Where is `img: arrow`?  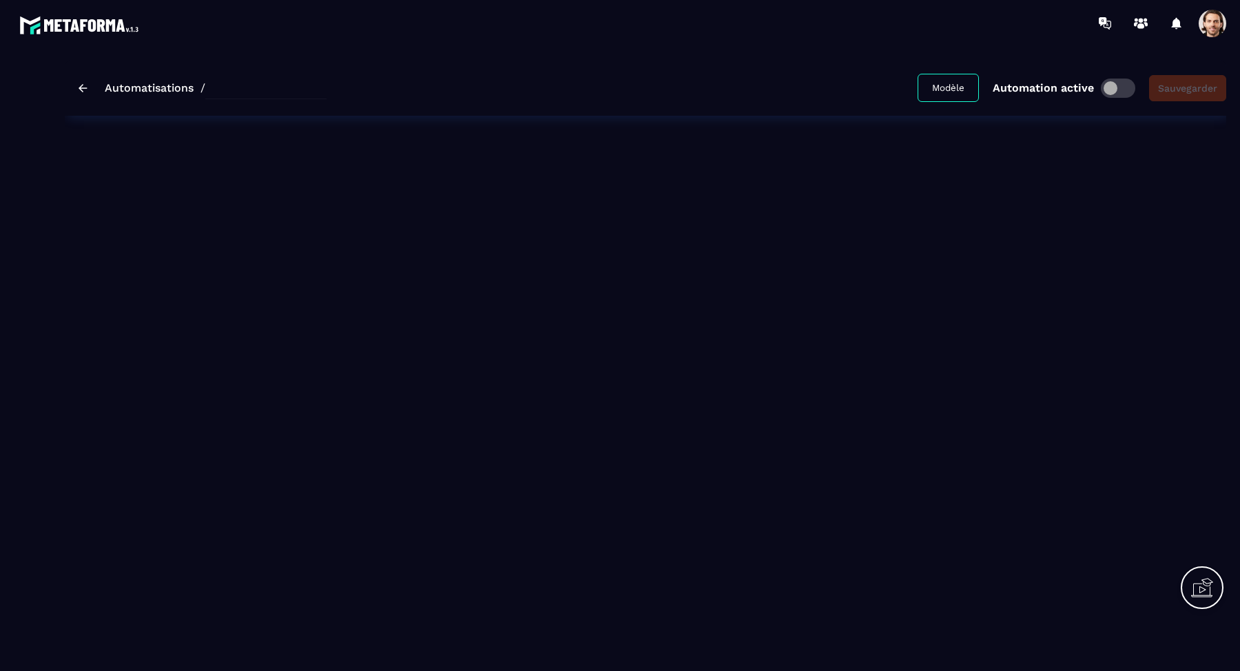 img: arrow is located at coordinates (83, 88).